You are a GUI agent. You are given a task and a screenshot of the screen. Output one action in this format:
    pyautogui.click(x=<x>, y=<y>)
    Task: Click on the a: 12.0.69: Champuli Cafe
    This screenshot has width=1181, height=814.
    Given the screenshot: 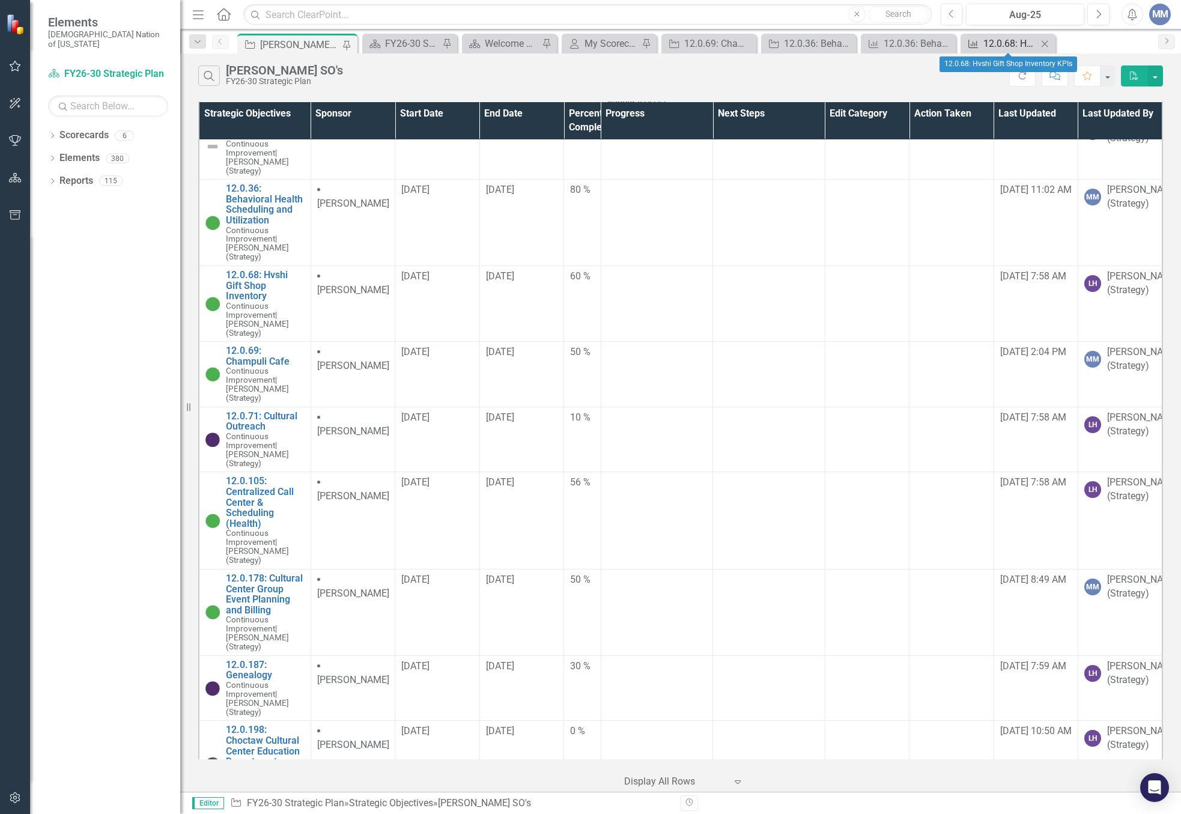 What is the action you would take?
    pyautogui.click(x=265, y=355)
    